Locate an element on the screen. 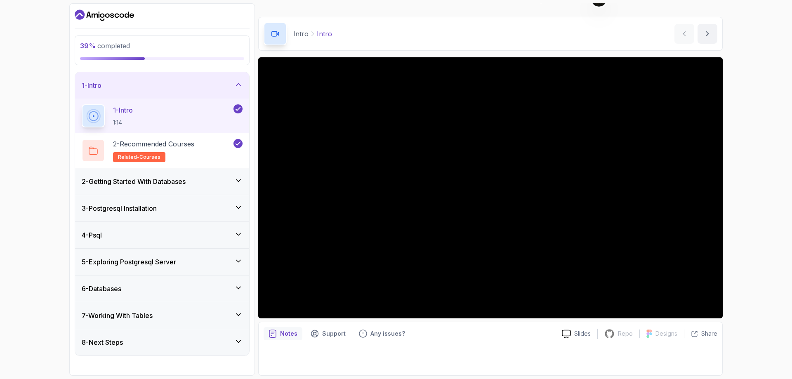 This screenshot has height=379, width=792. button: next content is located at coordinates (707, 34).